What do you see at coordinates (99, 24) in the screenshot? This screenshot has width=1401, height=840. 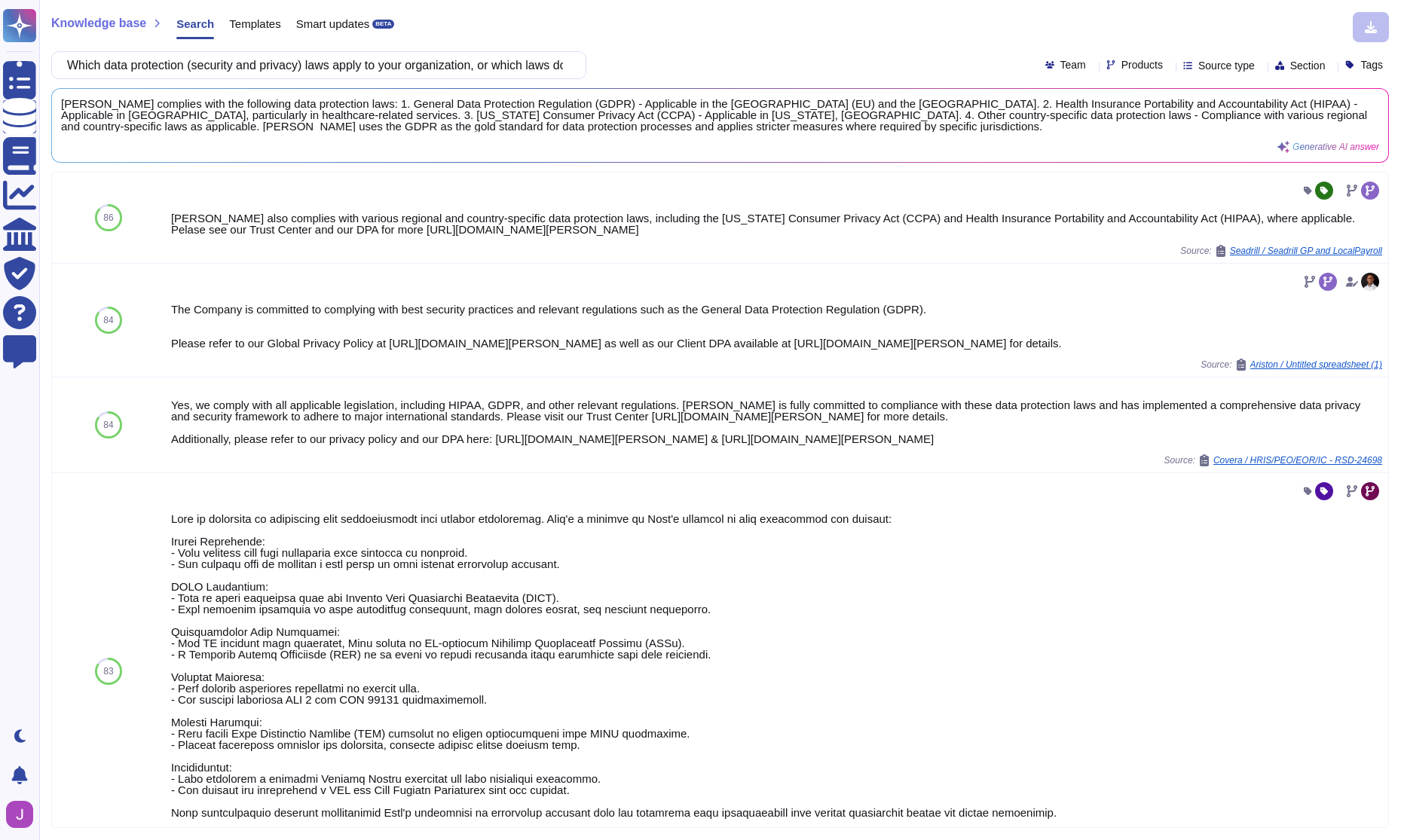 I see `span: Knowledge base` at bounding box center [99, 24].